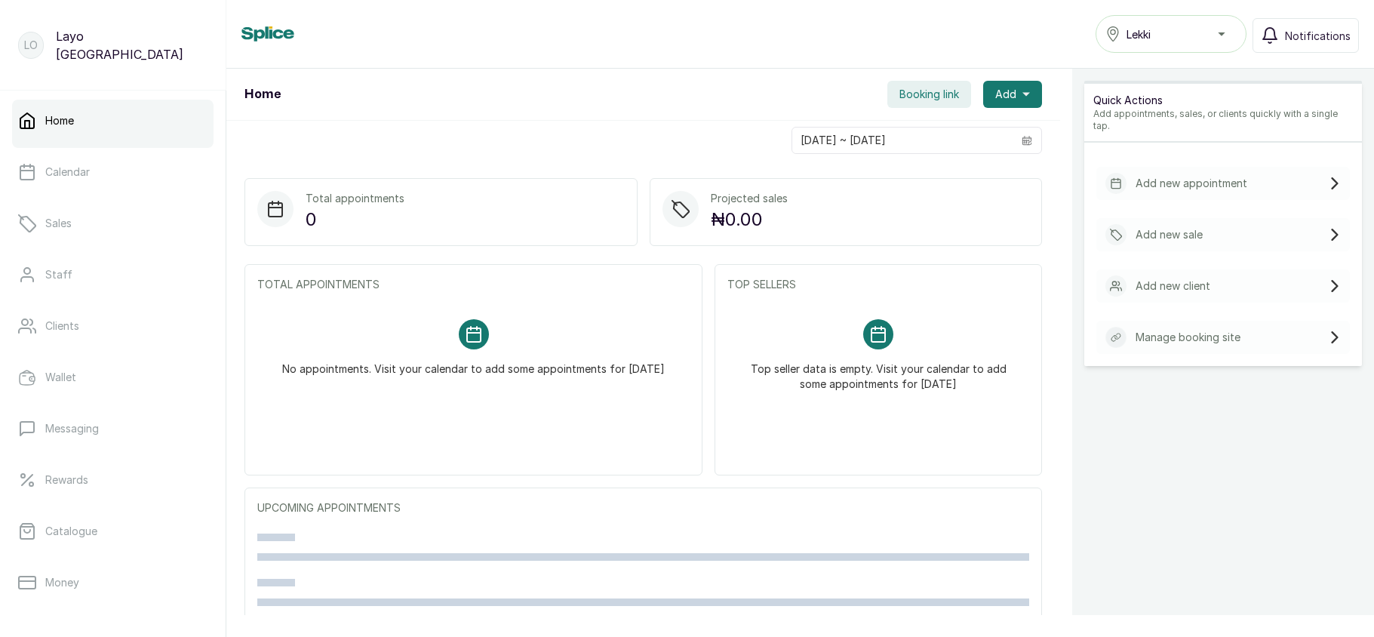 The width and height of the screenshot is (1374, 637). What do you see at coordinates (112, 121) in the screenshot?
I see `a: Home` at bounding box center [112, 121].